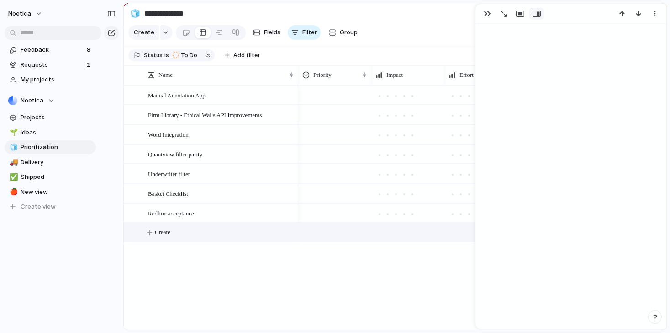 The width and height of the screenshot is (670, 333). What do you see at coordinates (165, 75) in the screenshot?
I see `span: Name` at bounding box center [165, 75].